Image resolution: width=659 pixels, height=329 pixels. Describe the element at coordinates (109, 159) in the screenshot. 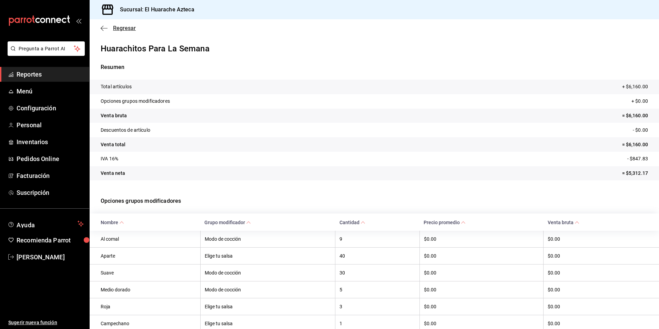

I see `p: IVA 16%` at that location.